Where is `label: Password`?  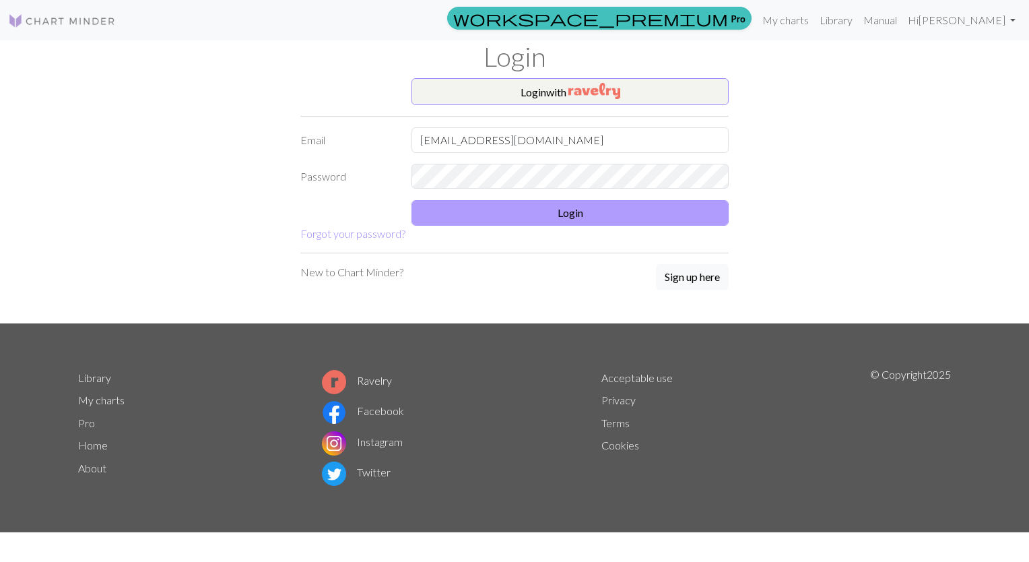 label: Password is located at coordinates (348, 176).